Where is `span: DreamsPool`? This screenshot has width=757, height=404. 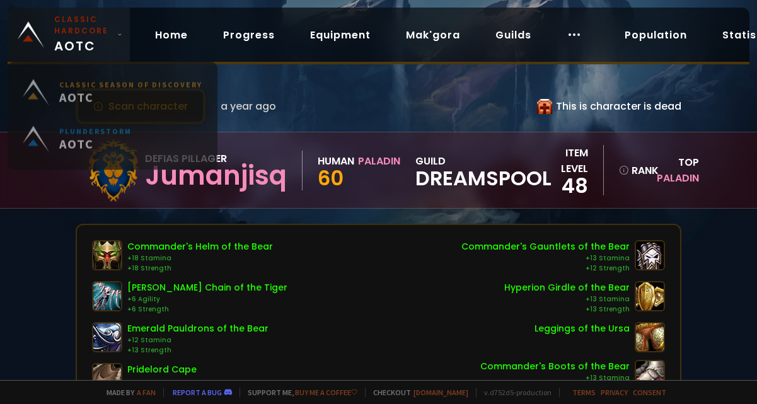 span: DreamsPool is located at coordinates (484, 178).